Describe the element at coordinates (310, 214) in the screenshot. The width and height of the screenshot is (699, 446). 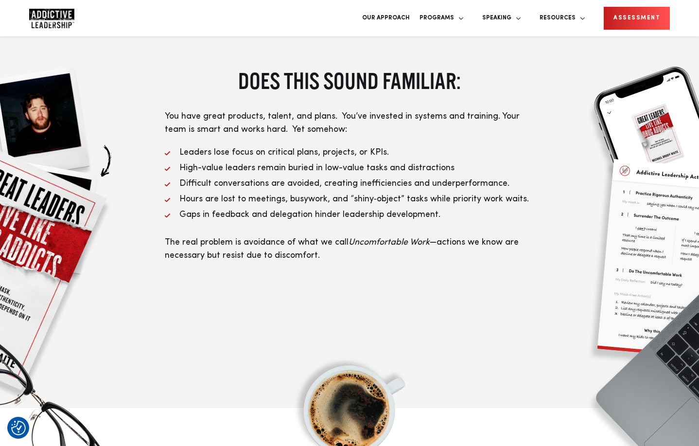
I see `span: Gaps in feedback and delegation hinder leadership development.` at that location.